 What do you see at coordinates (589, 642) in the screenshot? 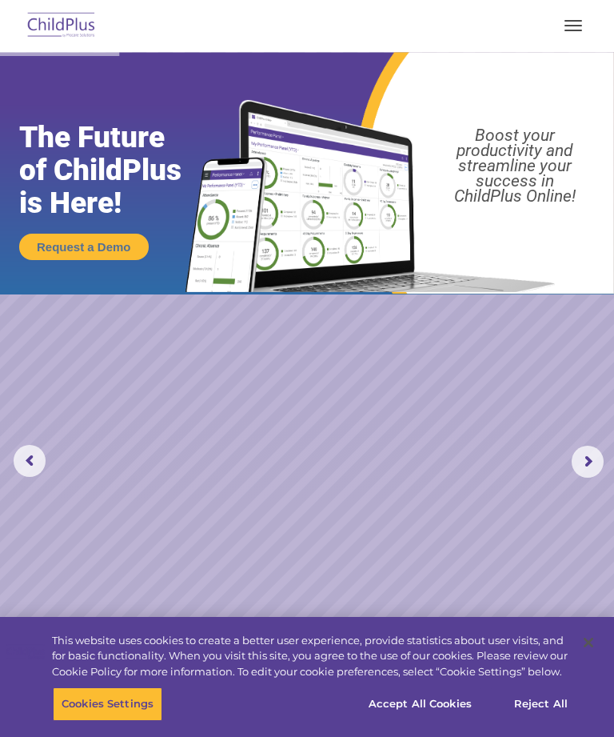
I see `button: Close` at bounding box center [589, 642].